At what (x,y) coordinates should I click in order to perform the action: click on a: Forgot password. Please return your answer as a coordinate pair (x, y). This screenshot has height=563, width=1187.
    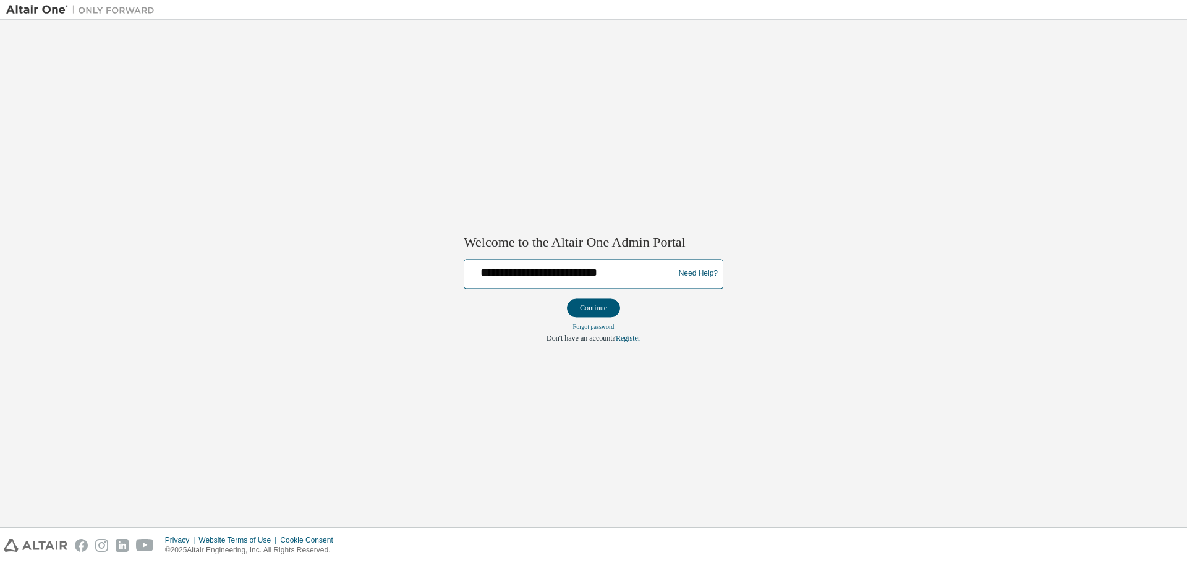
    Looking at the image, I should click on (593, 326).